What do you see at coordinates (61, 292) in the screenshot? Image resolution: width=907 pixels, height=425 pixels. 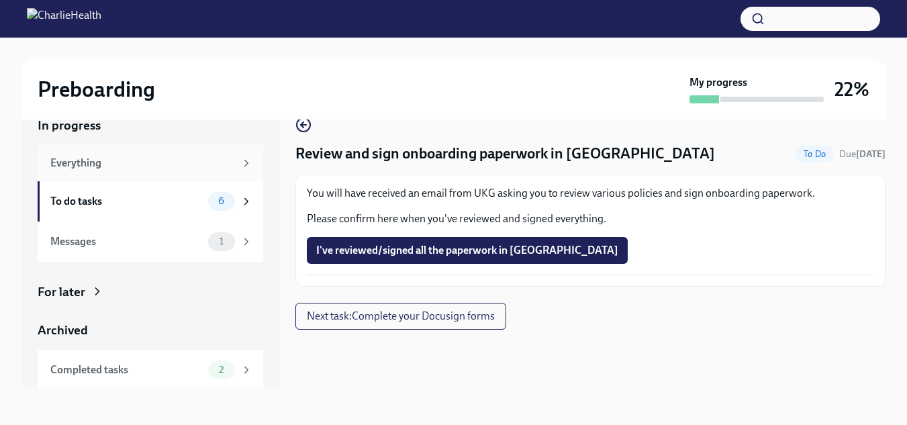 I see `div: For later` at bounding box center [61, 292].